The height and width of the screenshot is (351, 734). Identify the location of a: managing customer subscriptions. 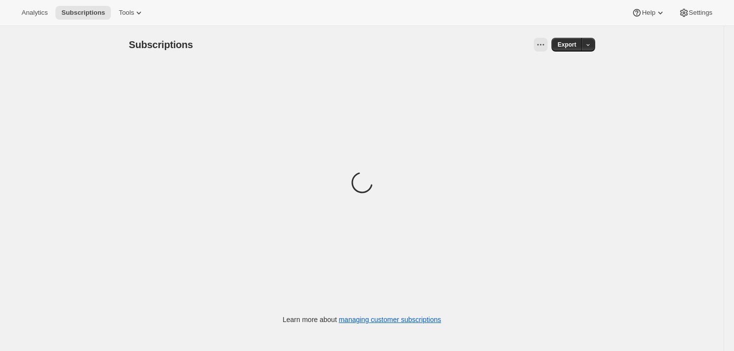
(390, 320).